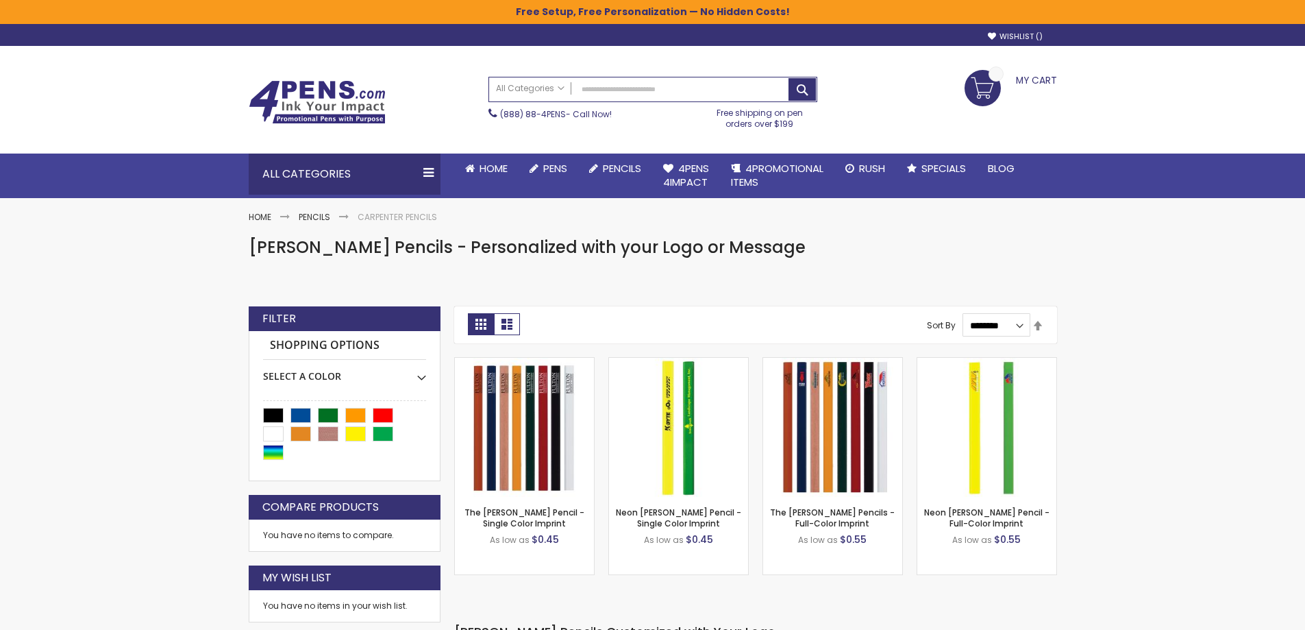 Image resolution: width=1305 pixels, height=630 pixels. What do you see at coordinates (556, 114) in the screenshot?
I see `span: - Call Now!` at bounding box center [556, 114].